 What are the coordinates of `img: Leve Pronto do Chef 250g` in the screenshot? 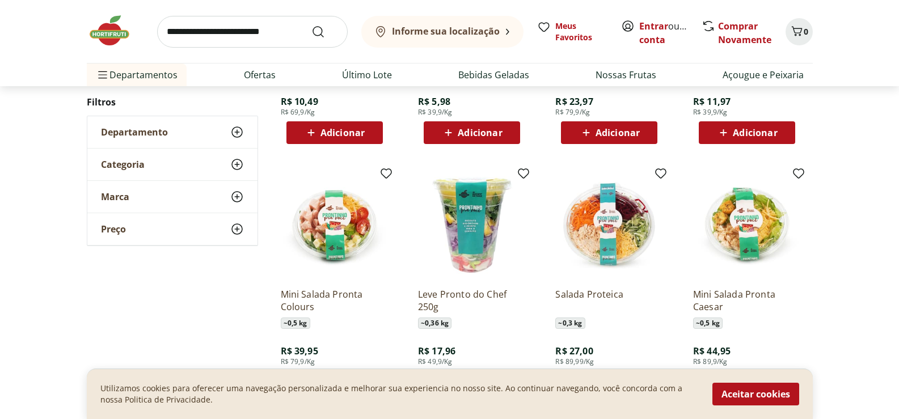 It's located at (472, 225).